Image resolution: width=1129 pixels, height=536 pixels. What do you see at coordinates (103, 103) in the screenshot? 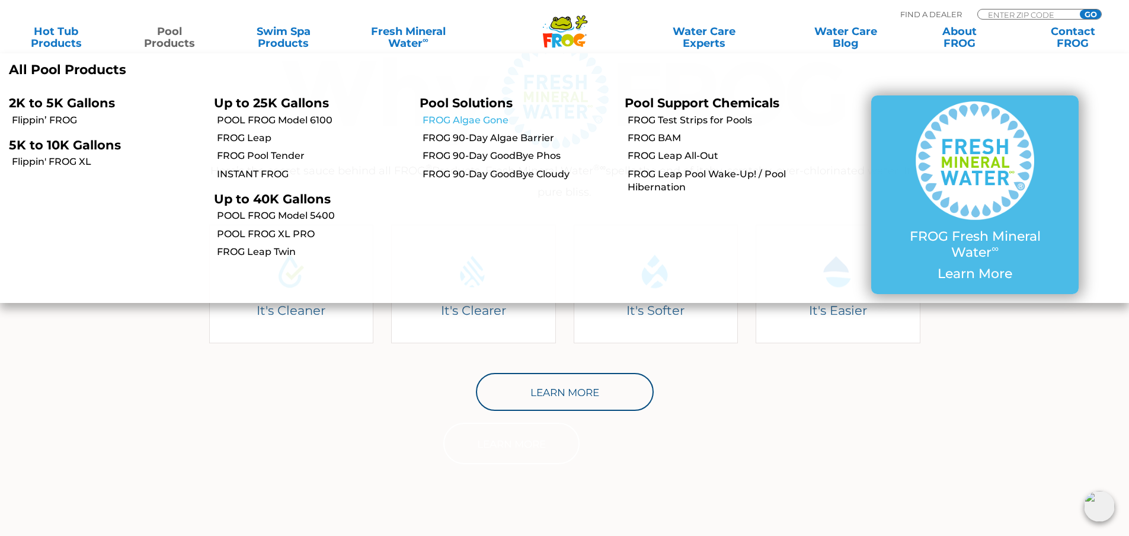
I see `p: 2K to 5K Gallons` at bounding box center [103, 103].